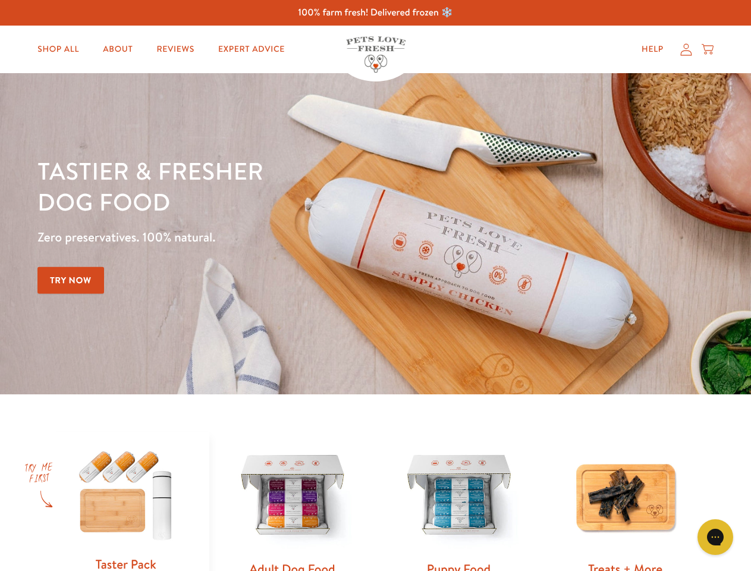 The width and height of the screenshot is (751, 571). What do you see at coordinates (263, 186) in the screenshot?
I see `h1: Tastier & fresher dog food` at bounding box center [263, 186].